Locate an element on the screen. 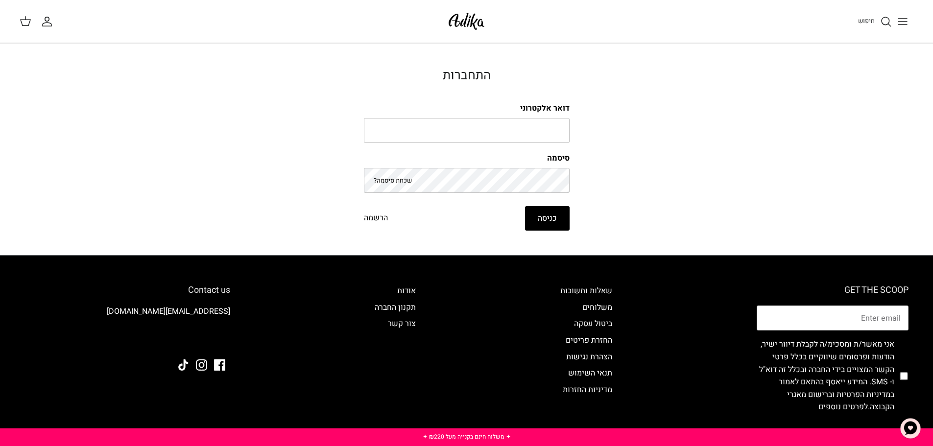 Image resolution: width=933 pixels, height=446 pixels. a: Instagram is located at coordinates (201, 365).